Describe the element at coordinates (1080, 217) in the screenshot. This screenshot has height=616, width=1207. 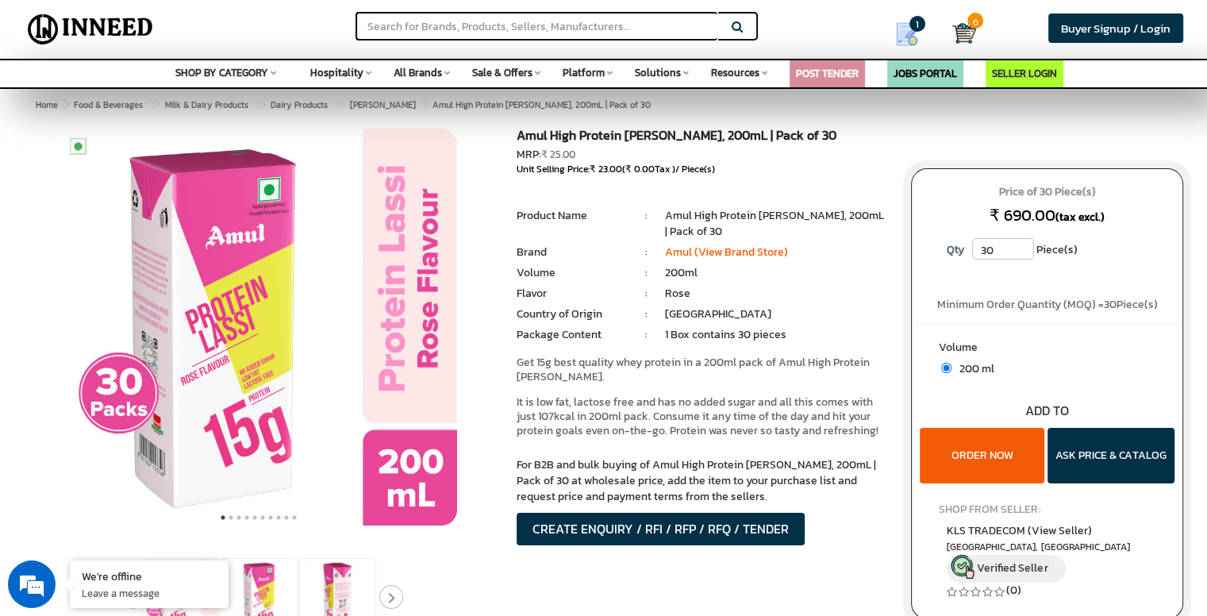
I see `span: (tax excl.)` at that location.